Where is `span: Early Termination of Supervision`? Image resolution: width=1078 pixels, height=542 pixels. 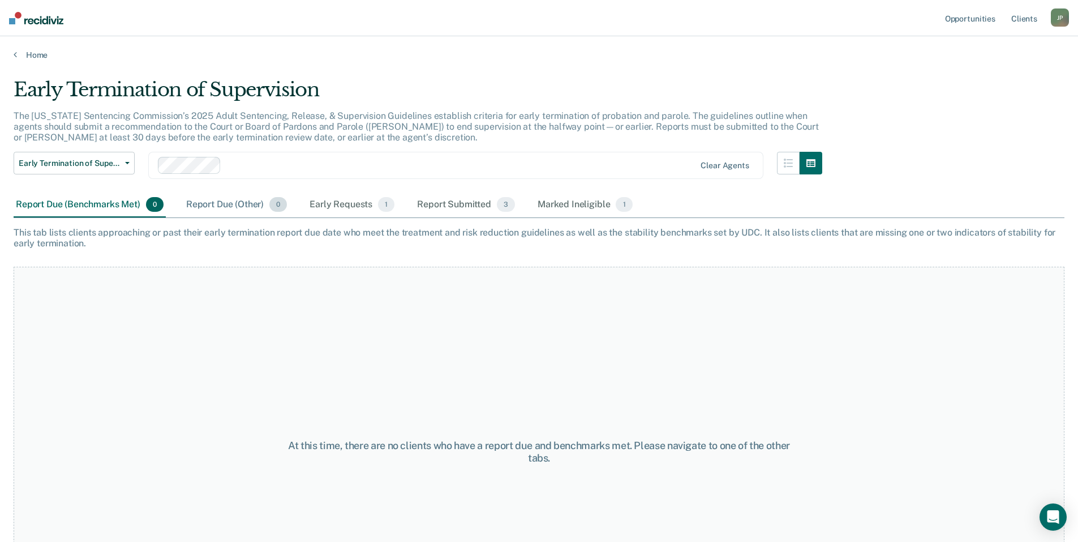
span: Early Termination of Supervision is located at coordinates (70, 163).